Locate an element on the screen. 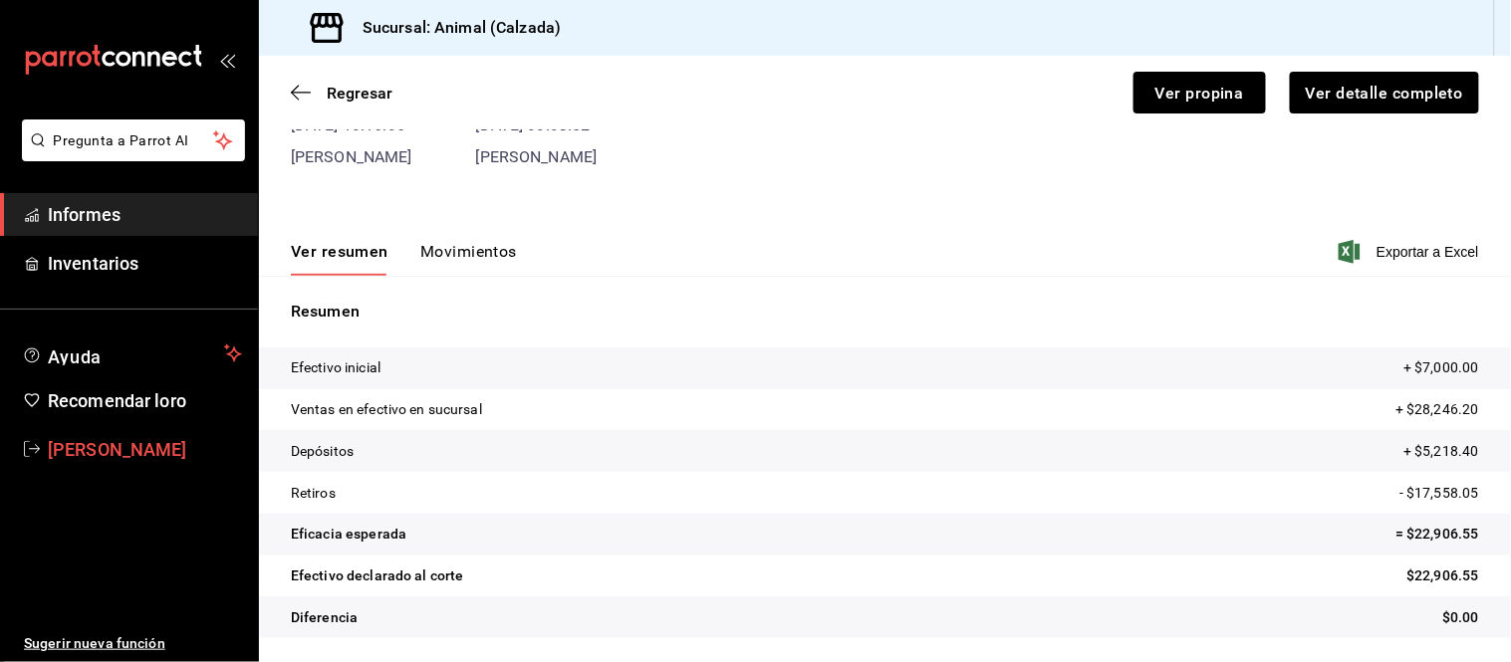 Image resolution: width=1511 pixels, height=662 pixels. font: + $5,218.40 is located at coordinates (1441, 451).